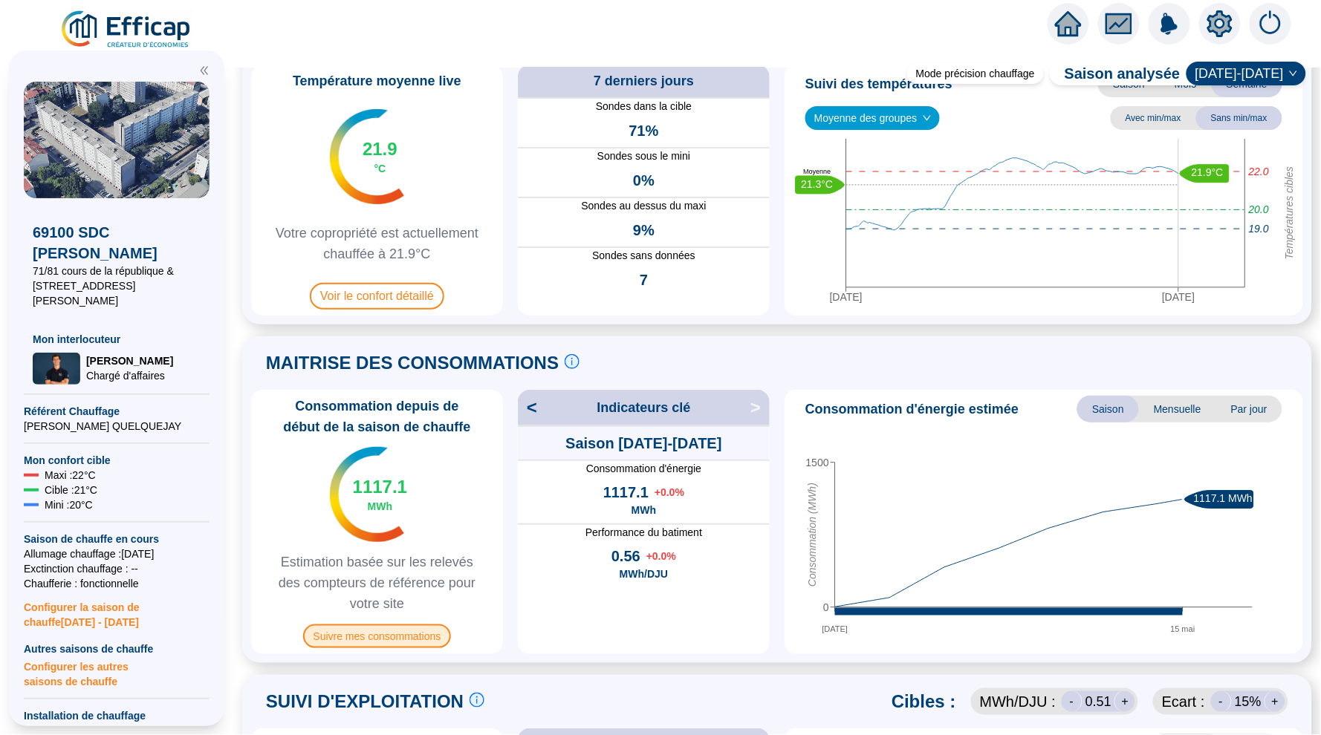  What do you see at coordinates (879, 84) in the screenshot?
I see `span: Suivi des températures` at bounding box center [879, 84].